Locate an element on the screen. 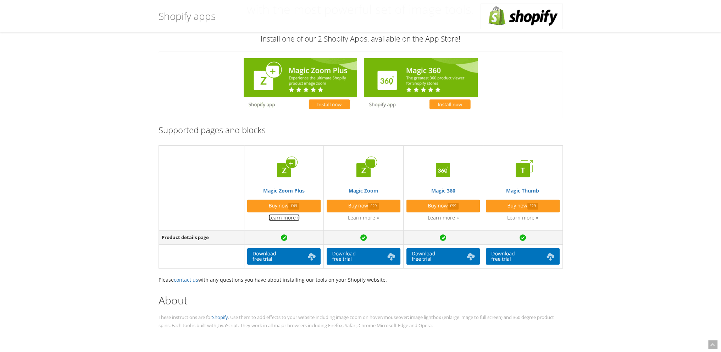 This screenshot has height=352, width=721. a: Magic Thumb is located at coordinates (523, 175).